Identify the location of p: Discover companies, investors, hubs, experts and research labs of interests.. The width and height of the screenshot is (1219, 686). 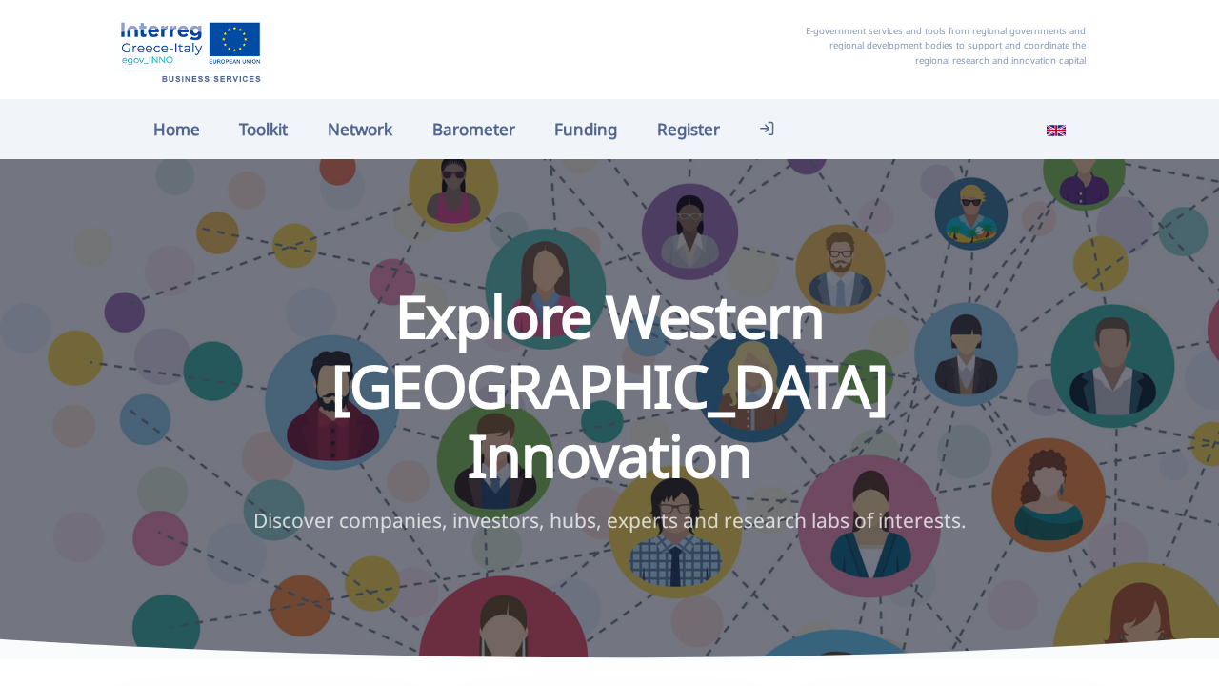
(610, 521).